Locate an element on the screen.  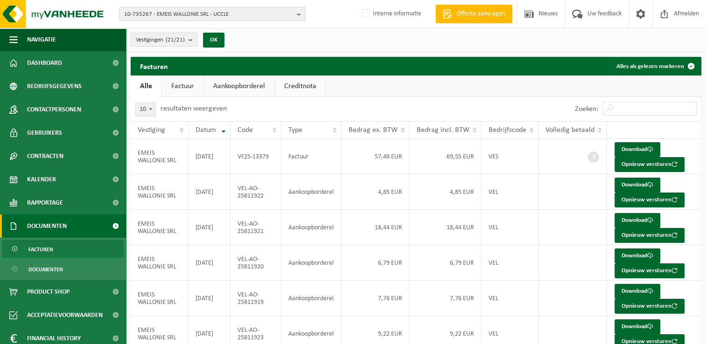
span: Kalender is located at coordinates (42, 180).